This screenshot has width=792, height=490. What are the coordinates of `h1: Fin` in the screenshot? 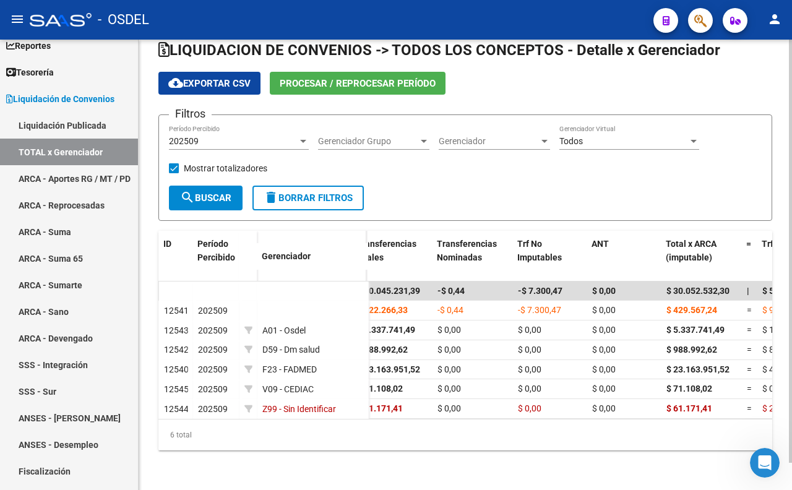 It's located at (67, 16).